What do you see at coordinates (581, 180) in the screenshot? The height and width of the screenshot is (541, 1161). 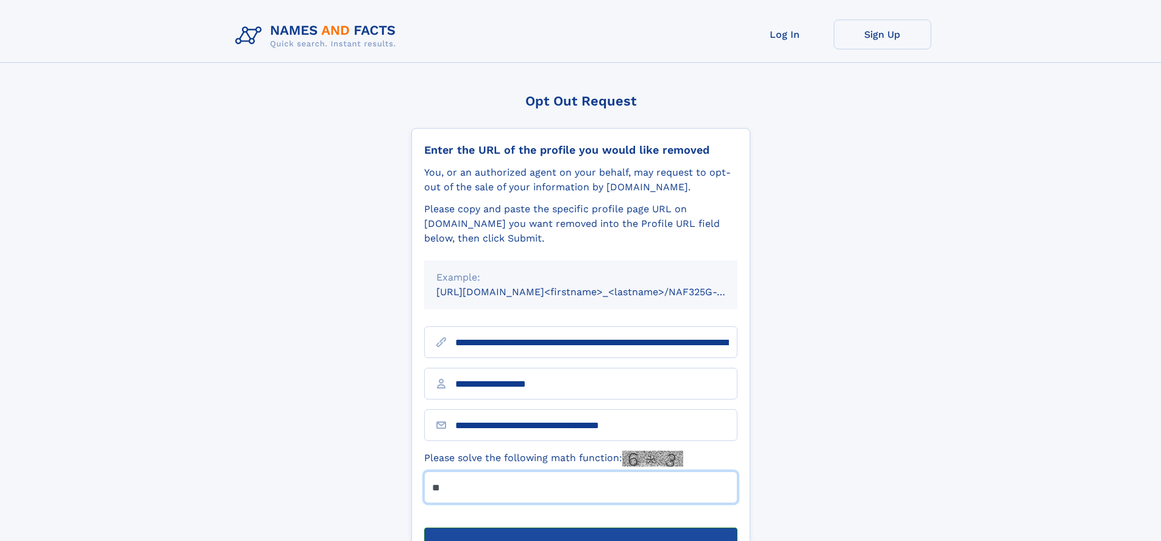 I see `div: You, or an authorized agent on your behalf, may request to opt-out of the sale of your informatio...` at bounding box center [581, 180].